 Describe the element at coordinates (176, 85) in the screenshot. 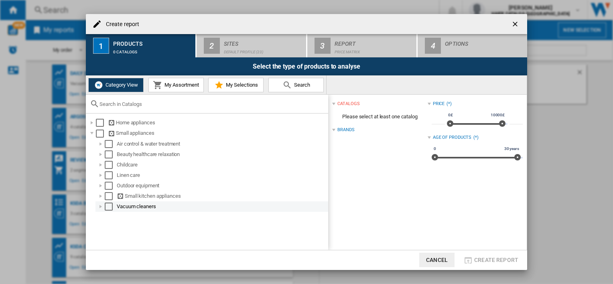

I see `button: My Assortment` at that location.